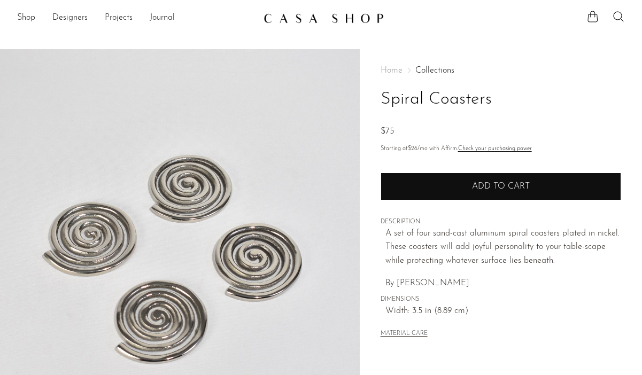 This screenshot has width=642, height=375. What do you see at coordinates (495, 149) in the screenshot?
I see `a: Check your purchasing power - Learn more about Affirm Financing (opens in modal)` at bounding box center [495, 149].